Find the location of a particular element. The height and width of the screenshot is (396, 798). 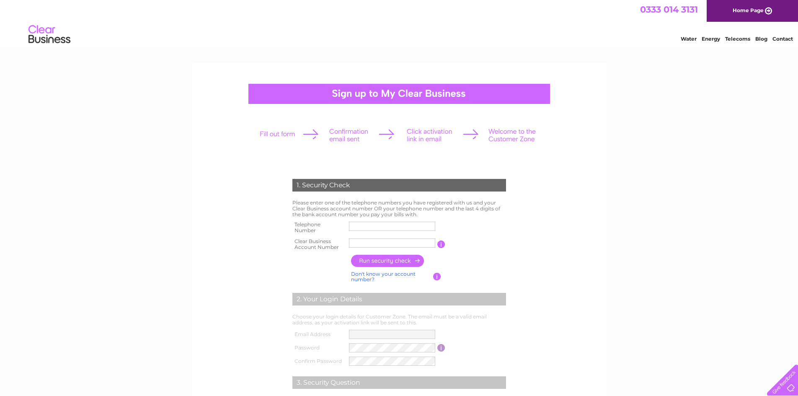

span: 0333 014 3131 is located at coordinates (669, 9).